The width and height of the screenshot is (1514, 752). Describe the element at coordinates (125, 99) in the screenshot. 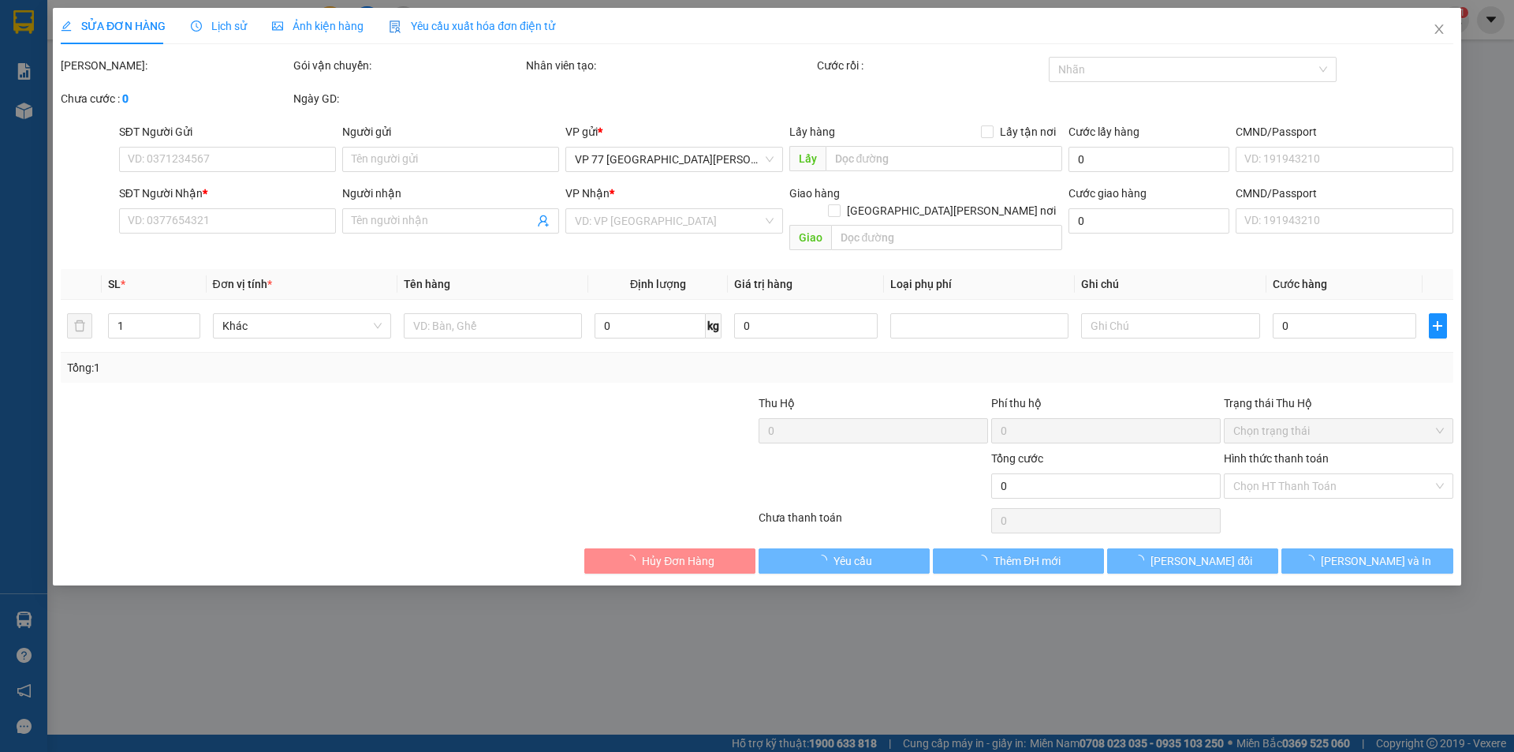

I see `b: 0` at that location.